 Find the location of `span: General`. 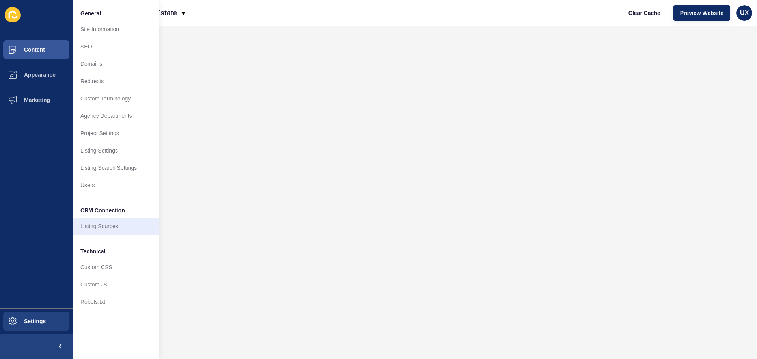

span: General is located at coordinates (91, 13).